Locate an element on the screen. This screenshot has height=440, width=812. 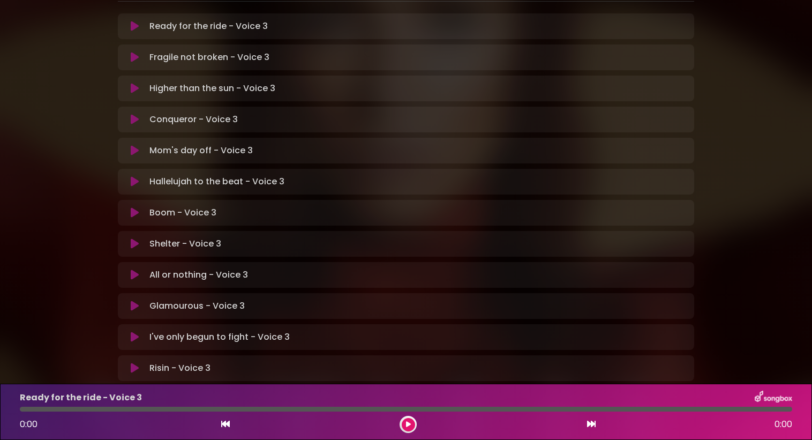
p: Conqueror - Voice 3 is located at coordinates (193, 119).